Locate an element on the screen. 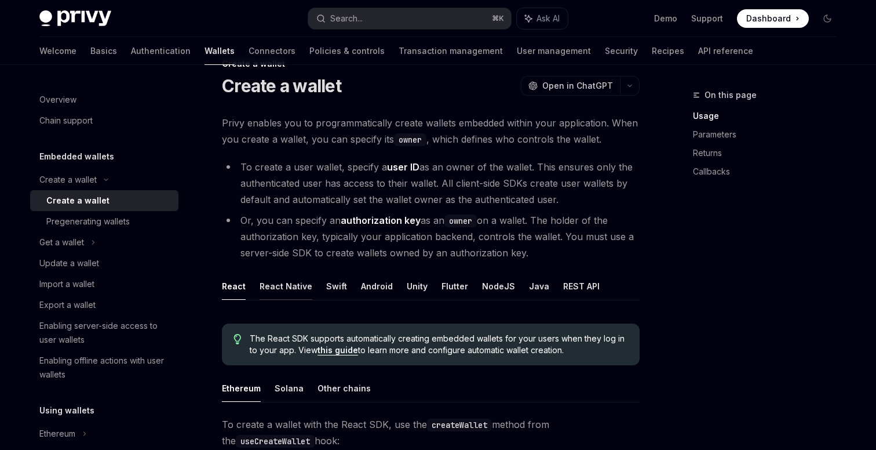  a: Wallets is located at coordinates (220, 51).